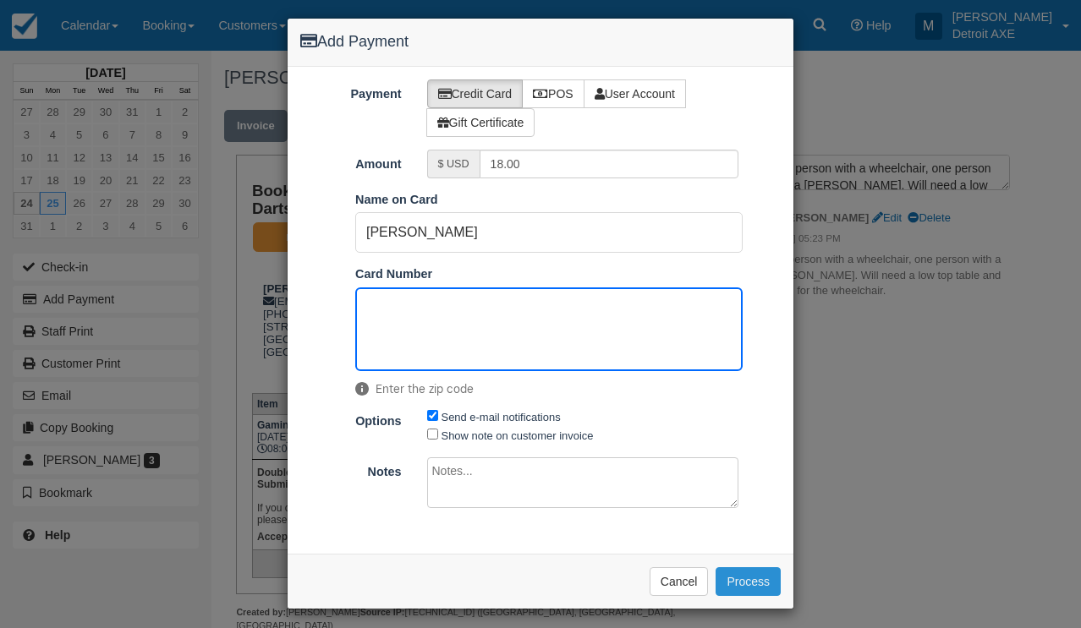 Image resolution: width=1081 pixels, height=628 pixels. I want to click on label: POS, so click(553, 94).